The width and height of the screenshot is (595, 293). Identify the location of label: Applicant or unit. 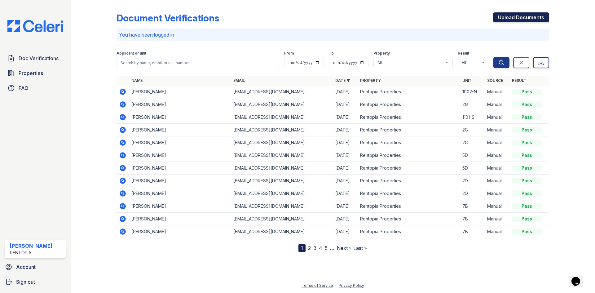
(131, 53).